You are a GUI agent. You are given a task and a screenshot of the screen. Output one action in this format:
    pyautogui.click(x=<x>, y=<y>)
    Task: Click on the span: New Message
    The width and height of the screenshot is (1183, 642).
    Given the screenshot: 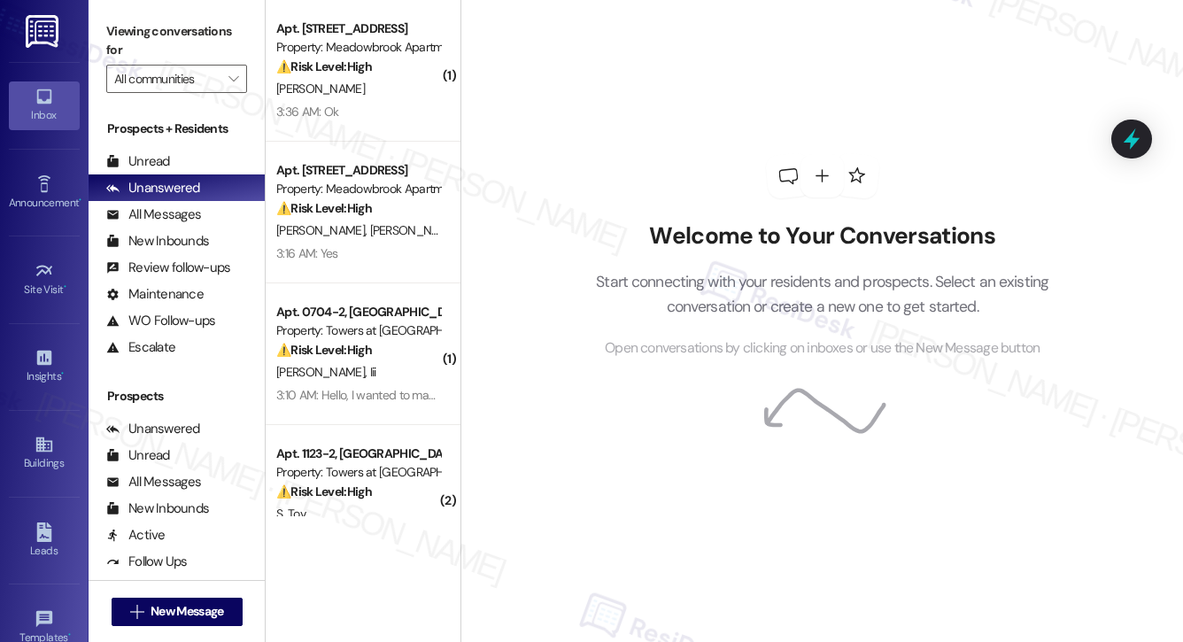 What is the action you would take?
    pyautogui.click(x=187, y=611)
    